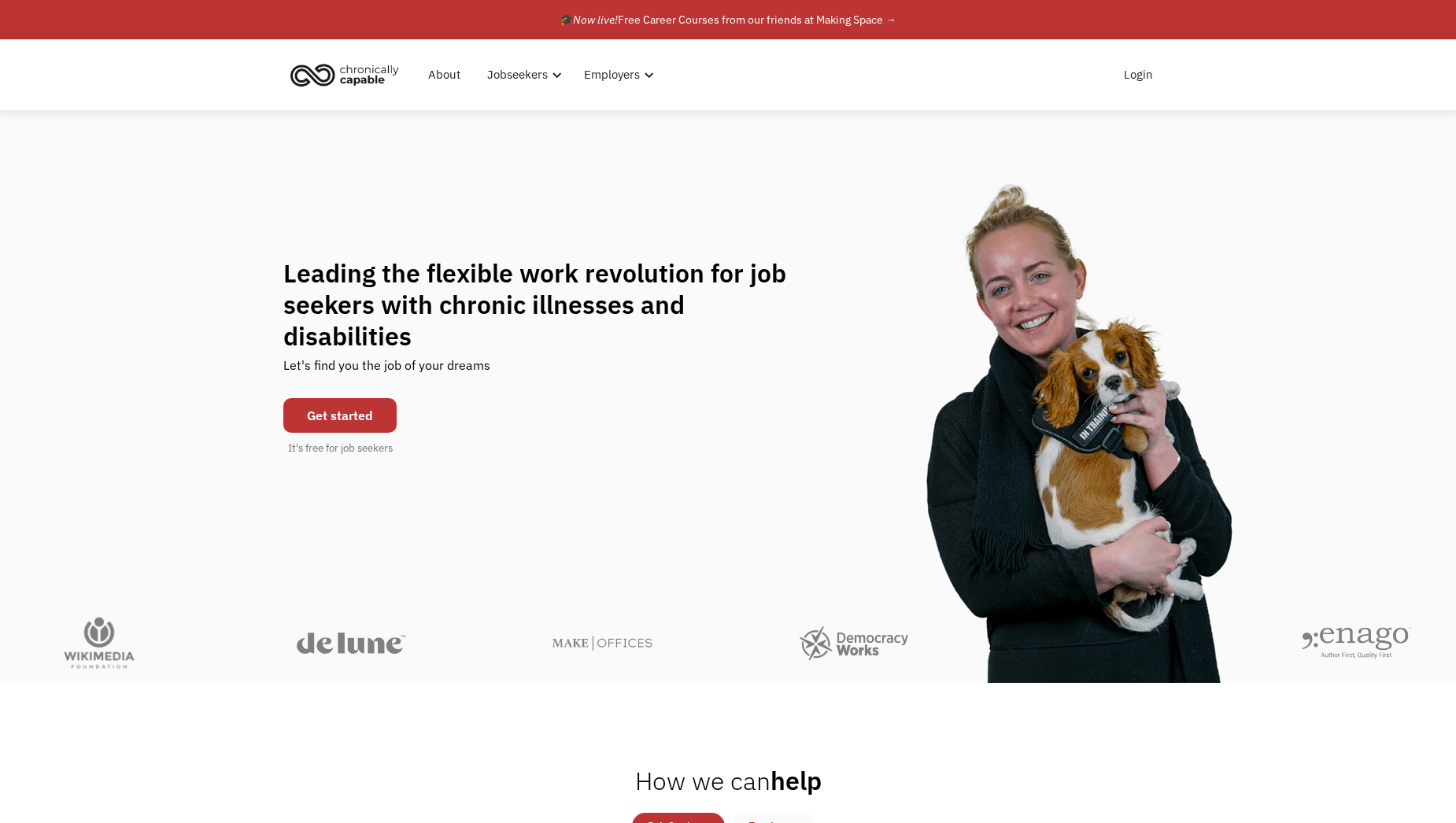 The height and width of the screenshot is (823, 1456). What do you see at coordinates (550, 304) in the screenshot?
I see `h1: Leading the flexible work revolution for job seekers with chronic illnesses and disabilities` at bounding box center [550, 304].